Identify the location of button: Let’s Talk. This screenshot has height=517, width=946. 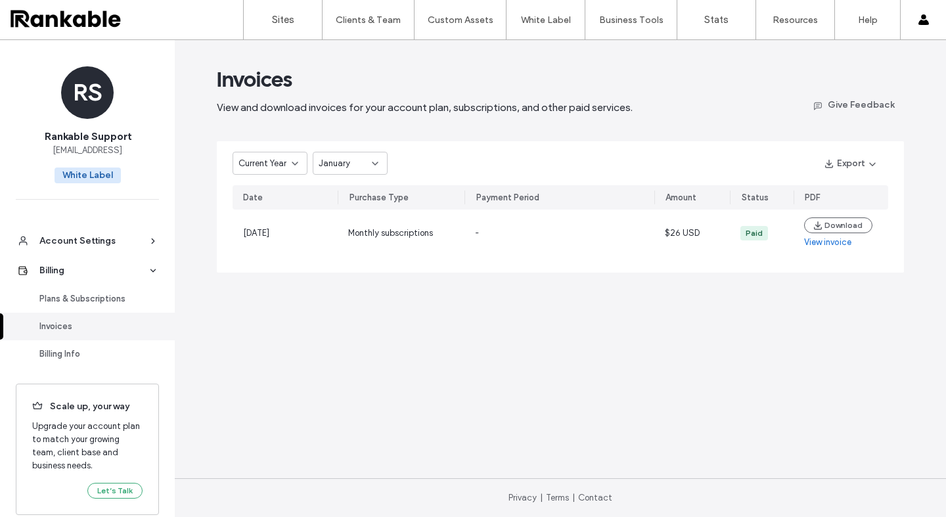
(115, 491).